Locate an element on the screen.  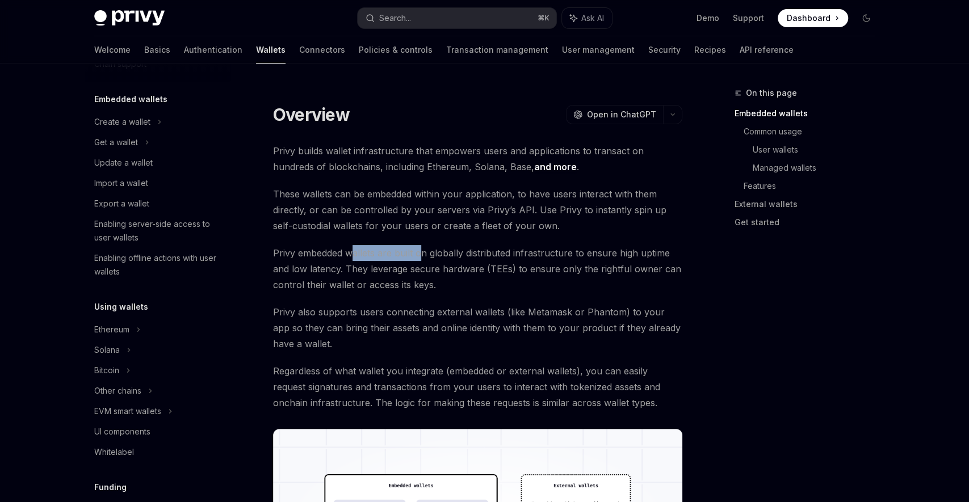
a: Connectors is located at coordinates (322, 50).